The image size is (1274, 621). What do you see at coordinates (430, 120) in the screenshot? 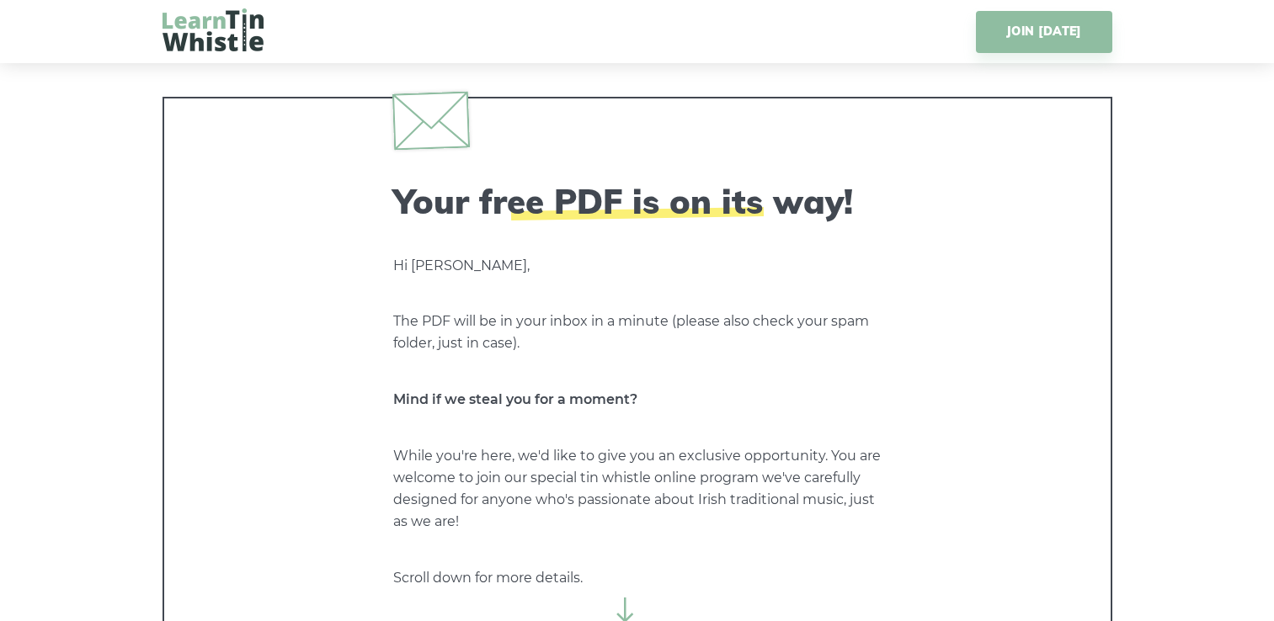
I see `img: envelope.svg` at bounding box center [430, 120].